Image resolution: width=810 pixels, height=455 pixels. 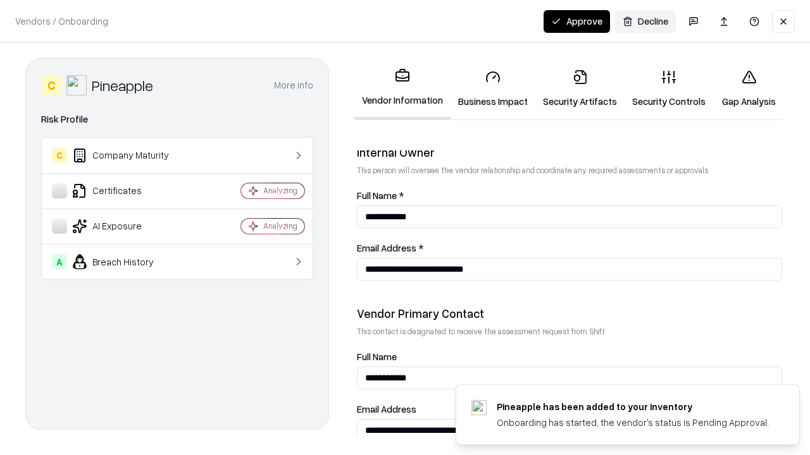 I want to click on p: This contact is designated to receive the assessment request from Shift, so click(x=569, y=331).